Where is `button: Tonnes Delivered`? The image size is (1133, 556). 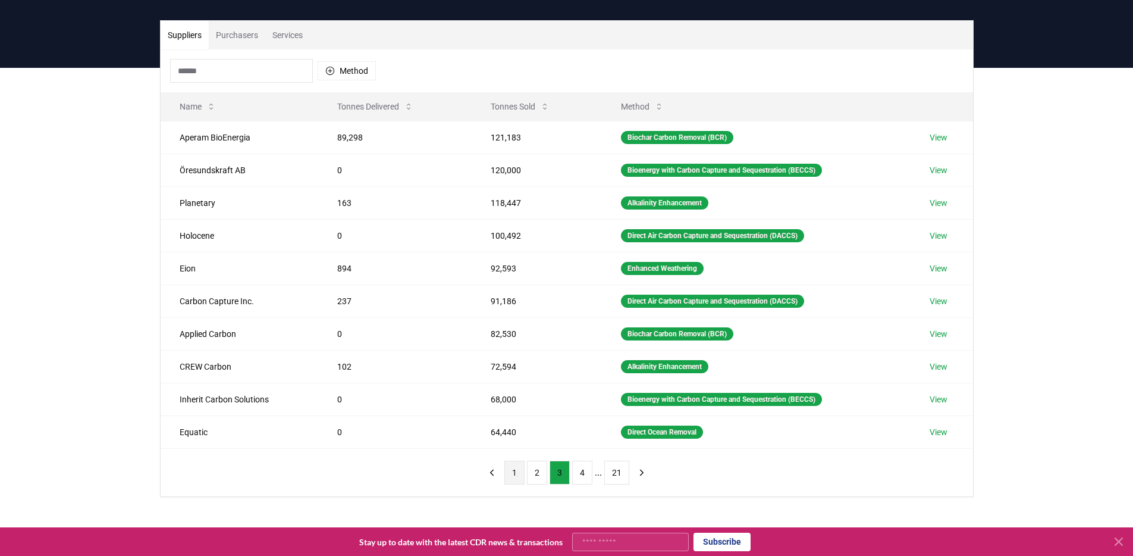
button: Tonnes Delivered is located at coordinates (375, 106).